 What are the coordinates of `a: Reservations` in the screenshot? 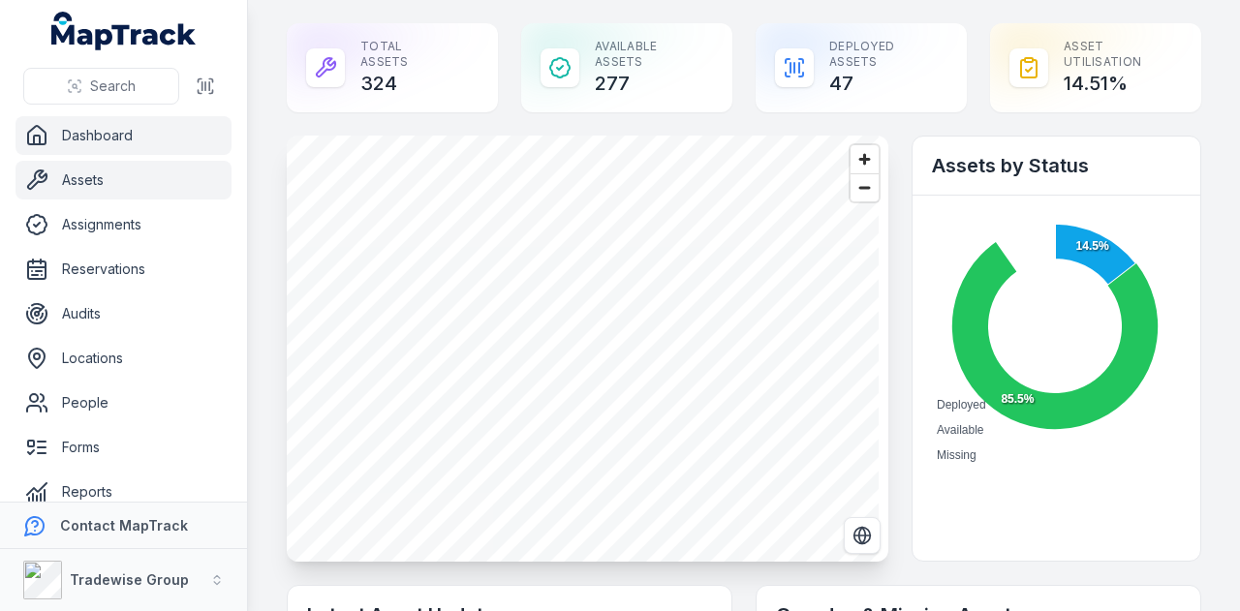 It's located at (123, 269).